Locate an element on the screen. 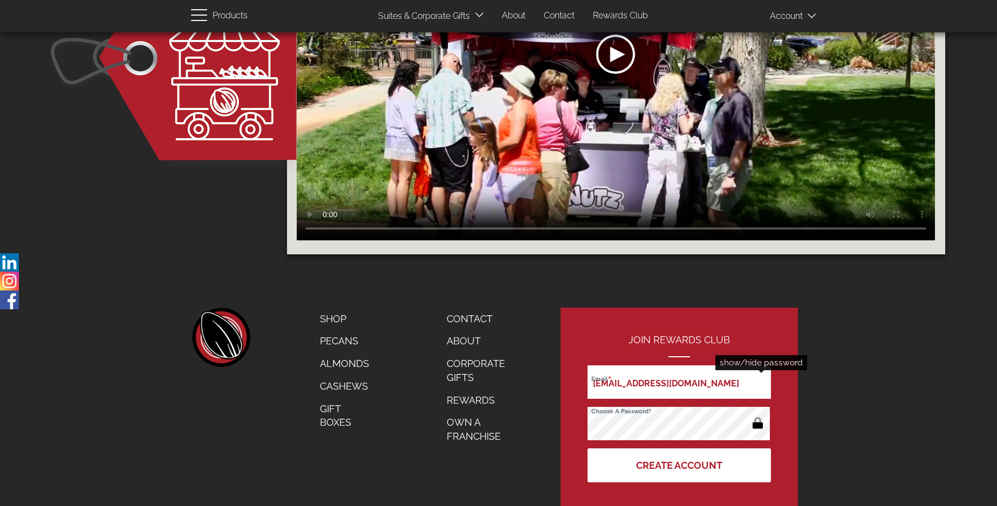 The width and height of the screenshot is (997, 506). a: home is located at coordinates (221, 338).